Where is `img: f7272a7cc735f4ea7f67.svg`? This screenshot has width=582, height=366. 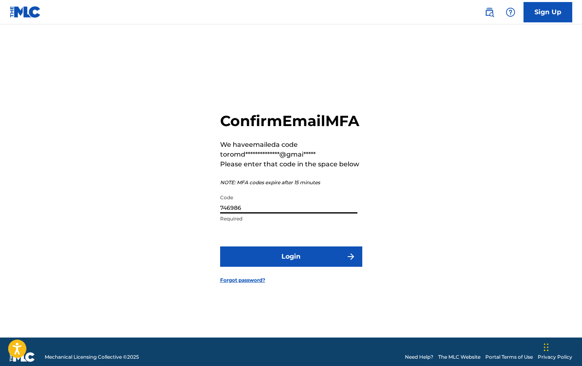
img: f7272a7cc735f4ea7f67.svg is located at coordinates (351, 256).